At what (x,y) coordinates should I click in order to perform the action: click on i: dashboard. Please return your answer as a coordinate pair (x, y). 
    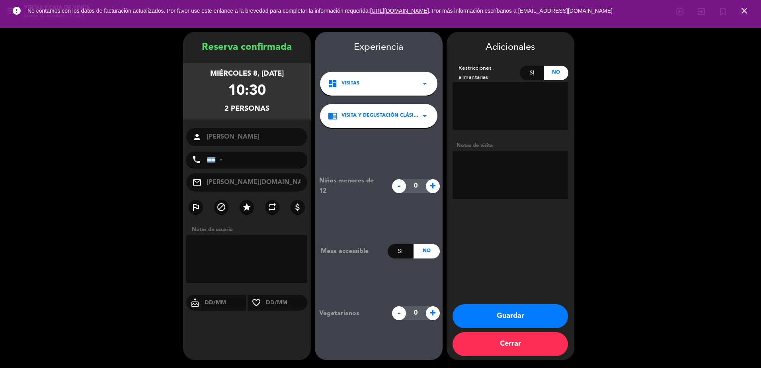
    Looking at the image, I should click on (333, 84).